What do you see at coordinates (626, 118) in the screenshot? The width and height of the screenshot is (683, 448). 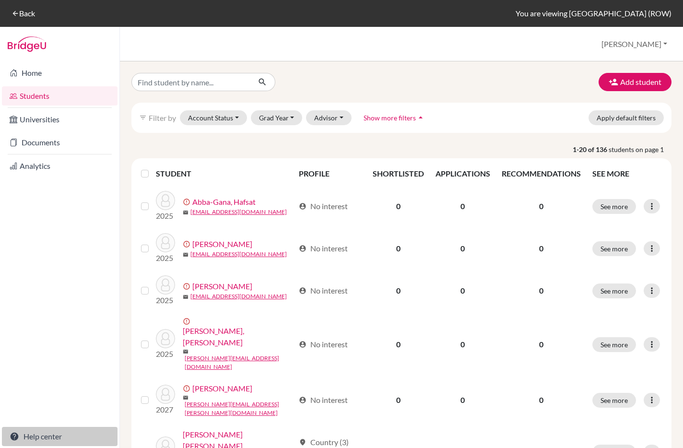 I see `button: Apply default filters` at bounding box center [626, 118].